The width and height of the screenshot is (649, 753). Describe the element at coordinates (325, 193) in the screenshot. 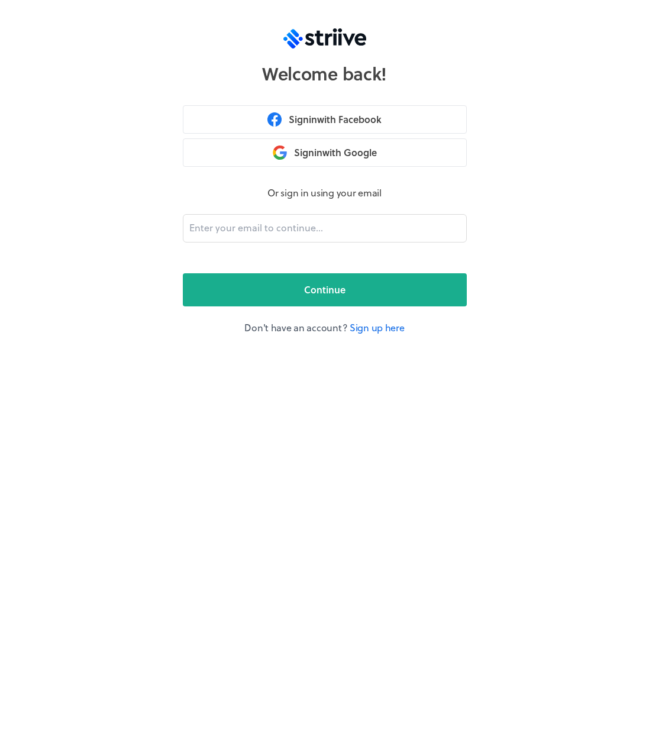

I see `p: Or sign in using your email` at that location.